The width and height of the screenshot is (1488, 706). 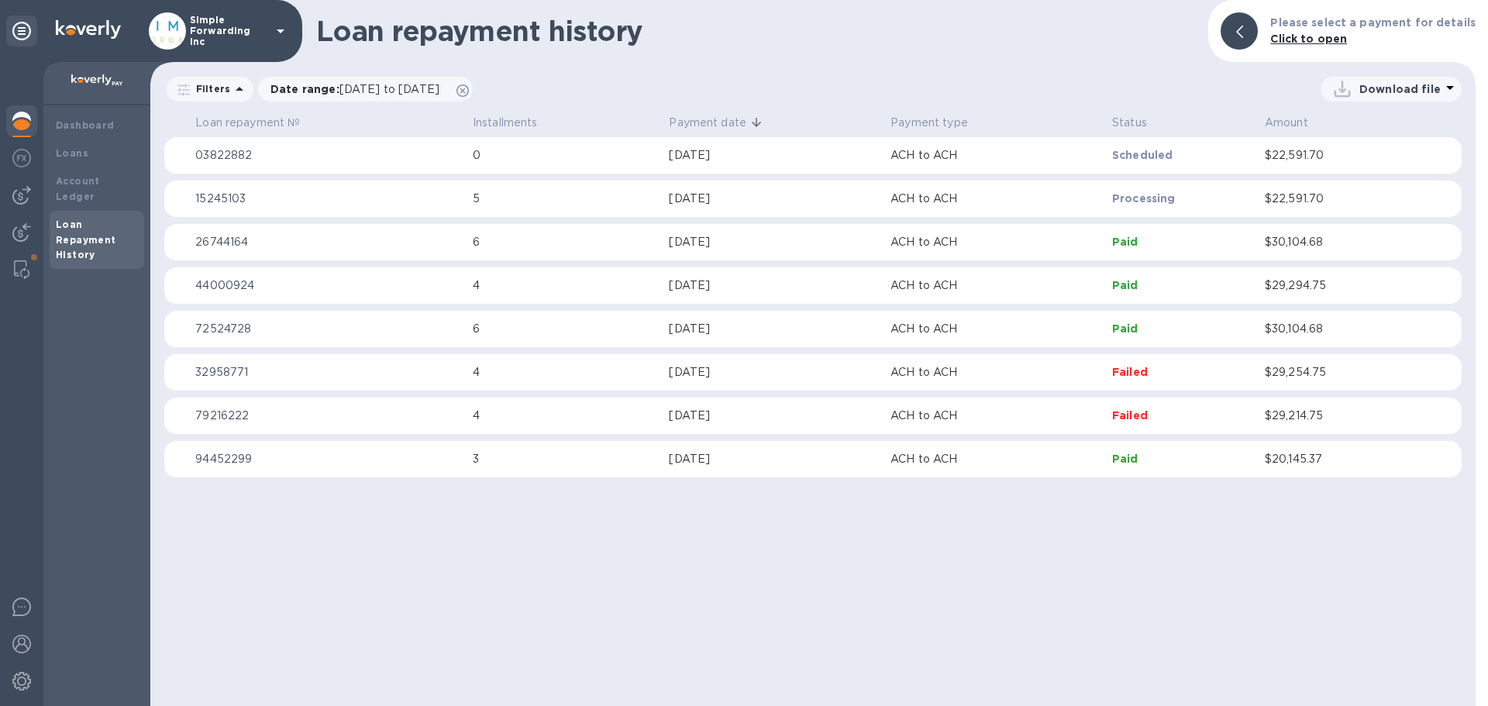 What do you see at coordinates (328, 329) in the screenshot?
I see `p: 72524728` at bounding box center [328, 329].